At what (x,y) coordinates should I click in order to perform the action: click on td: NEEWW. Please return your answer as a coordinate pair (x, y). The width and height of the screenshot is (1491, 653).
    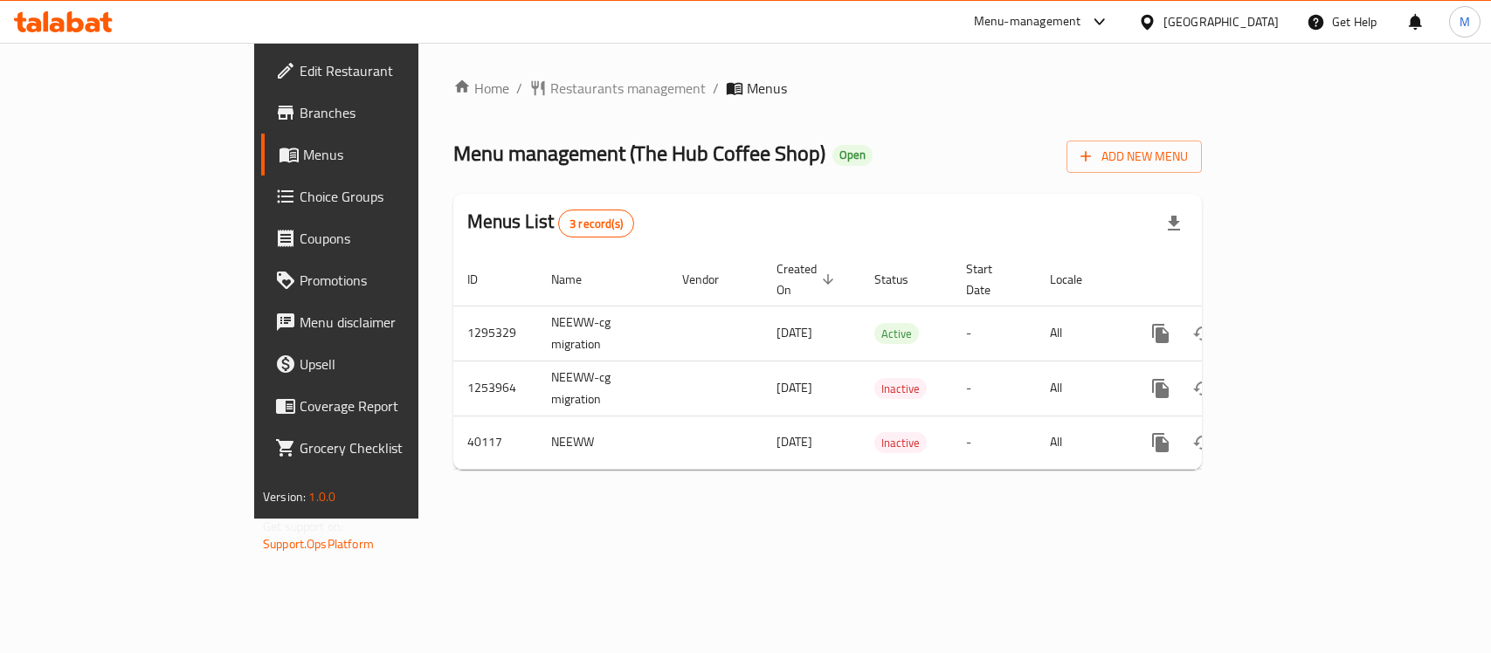
    Looking at the image, I should click on (603, 442).